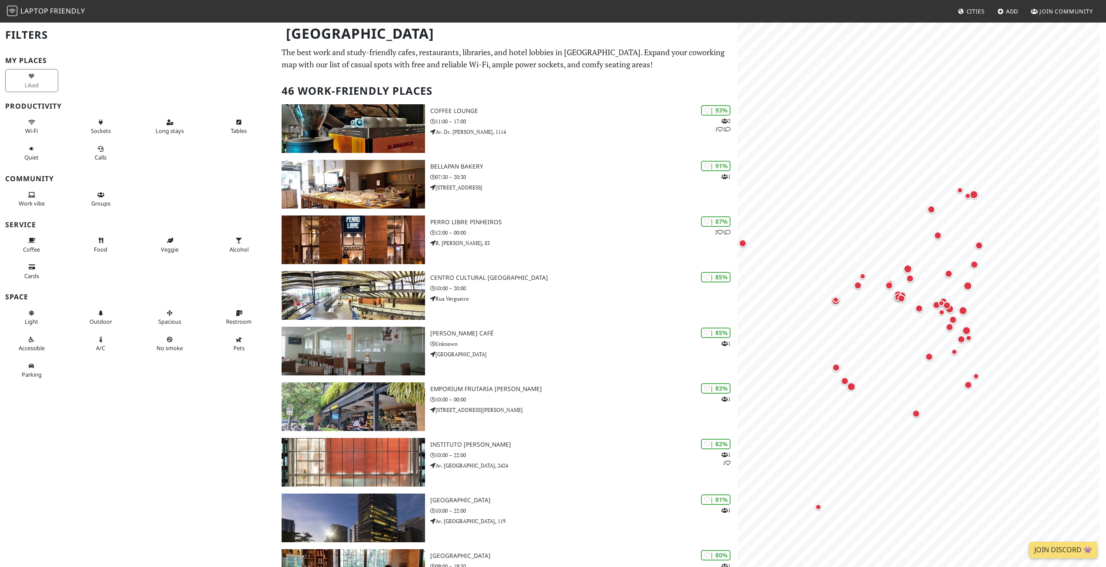 This screenshot has width=1106, height=567. What do you see at coordinates (101, 131) in the screenshot?
I see `span: Power sockets` at bounding box center [101, 131].